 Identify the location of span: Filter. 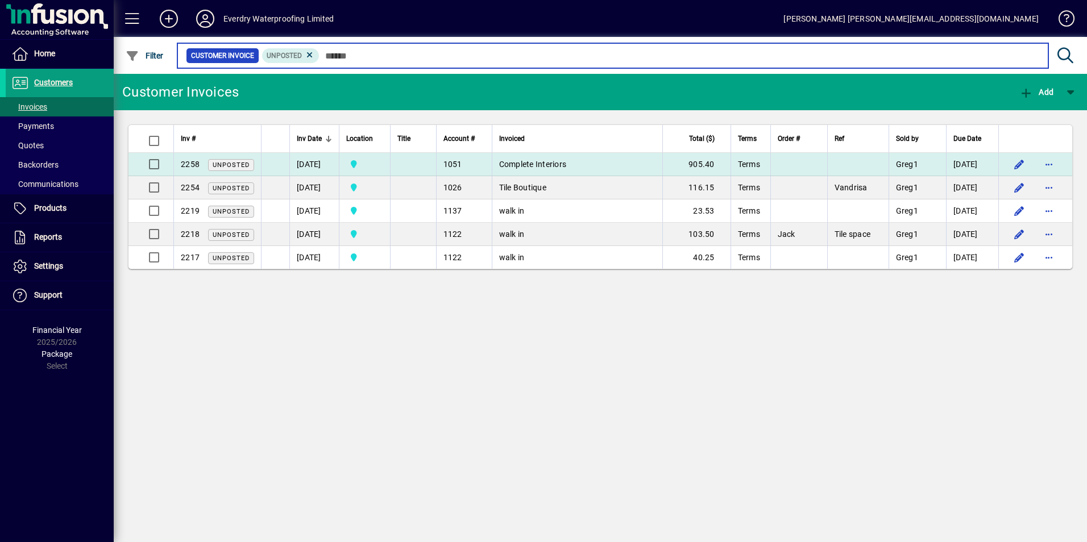
(144, 56).